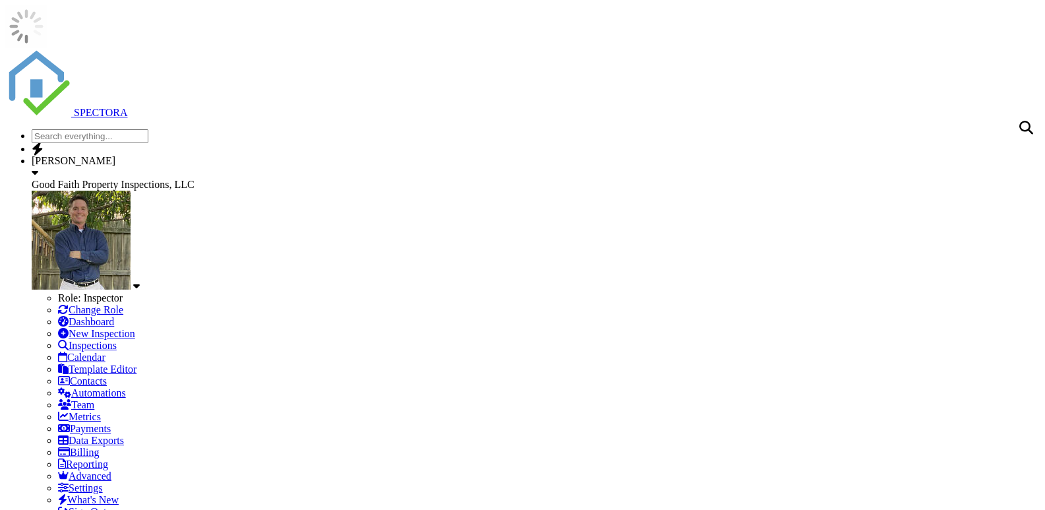 The height and width of the screenshot is (510, 1045). Describe the element at coordinates (82, 380) in the screenshot. I see `a: Contacts` at that location.